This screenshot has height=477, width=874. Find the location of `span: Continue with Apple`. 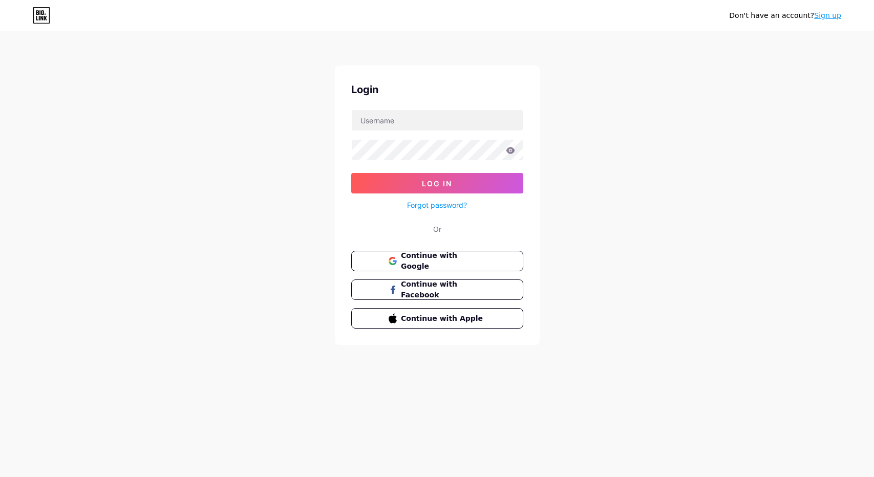

span: Continue with Apple is located at coordinates (443, 319).